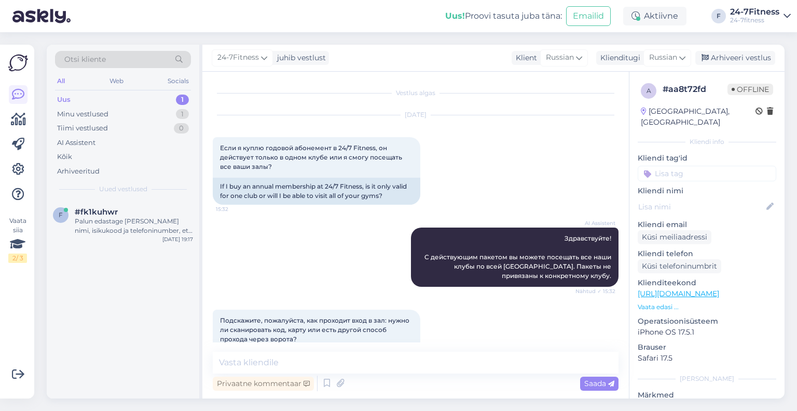 Image resolution: width=797 pixels, height=411 pixels. I want to click on div: Klienditugi, so click(618, 58).